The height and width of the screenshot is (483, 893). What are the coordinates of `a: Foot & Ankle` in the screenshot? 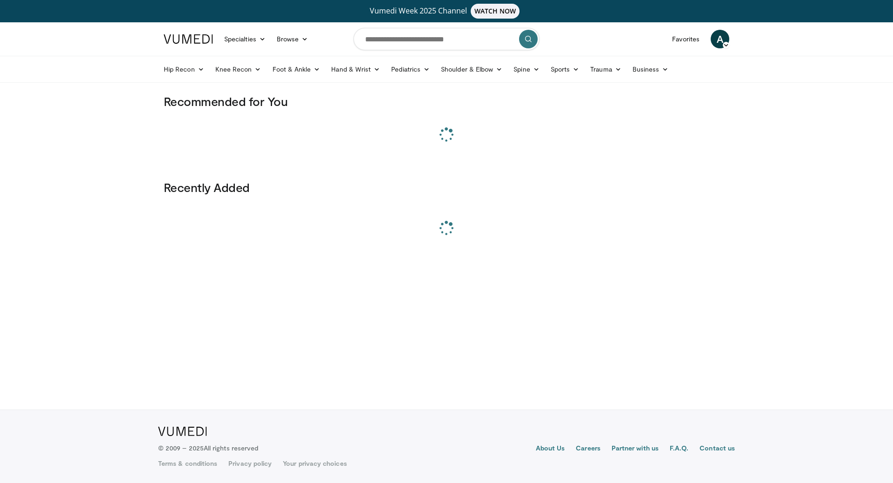 It's located at (296, 69).